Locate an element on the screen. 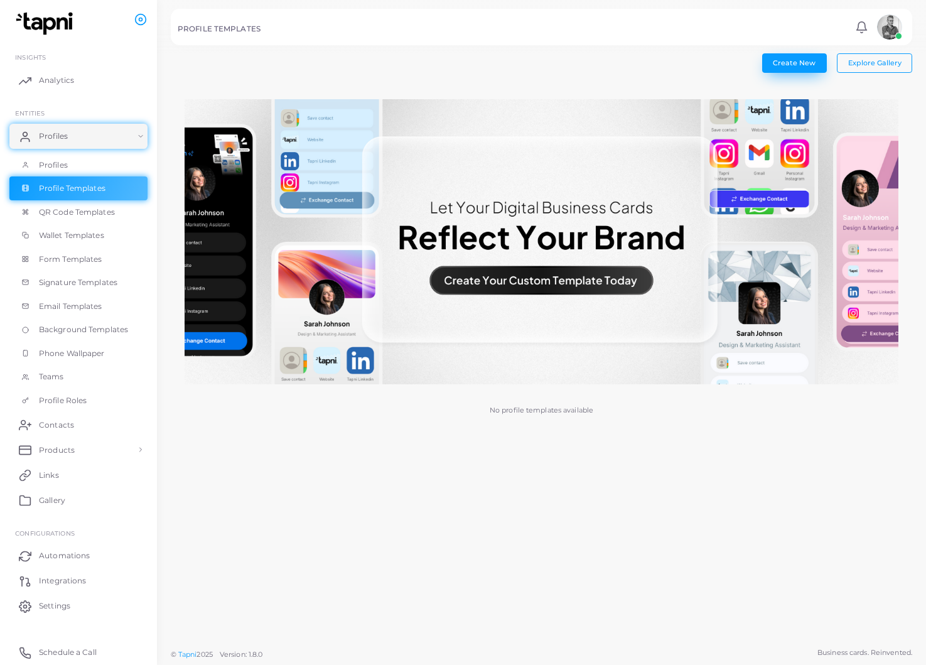  a: Gallery is located at coordinates (78, 500).